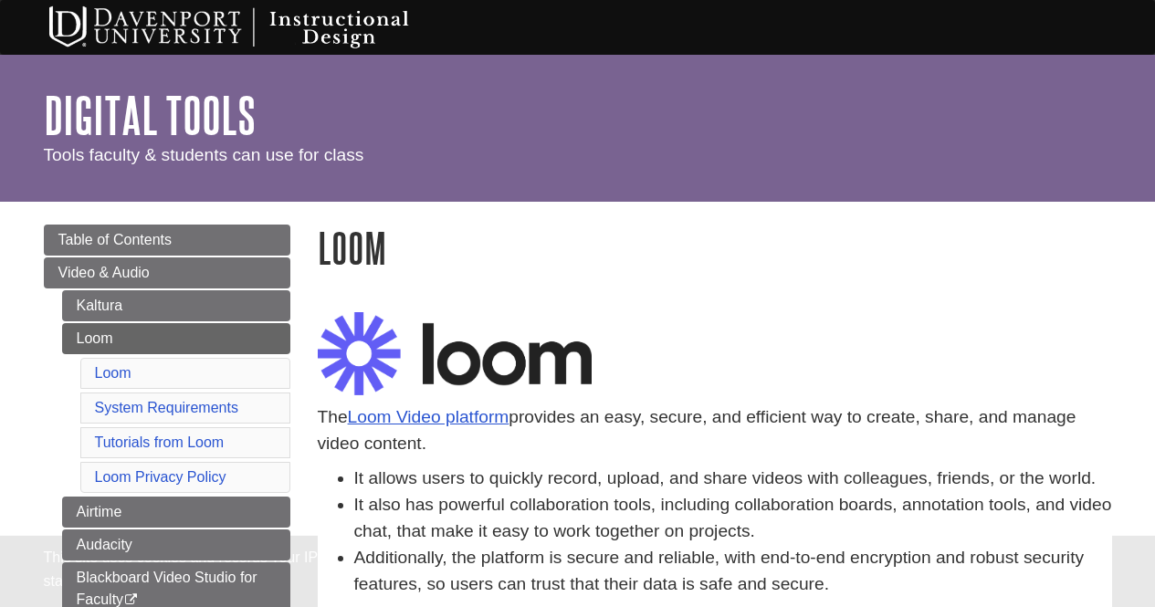 This screenshot has width=1155, height=607. What do you see at coordinates (176, 306) in the screenshot?
I see `a: Kaltura` at bounding box center [176, 306].